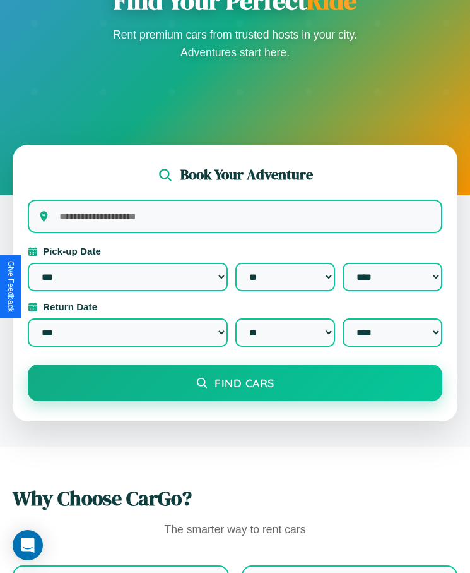 This screenshot has height=573, width=470. Describe the element at coordinates (235, 306) in the screenshot. I see `label: Return Date` at that location.